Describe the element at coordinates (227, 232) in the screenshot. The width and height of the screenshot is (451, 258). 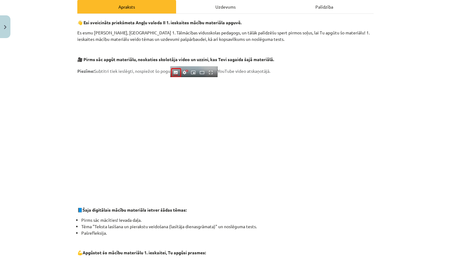
I see `li: Pašrefleksija.` at that location.